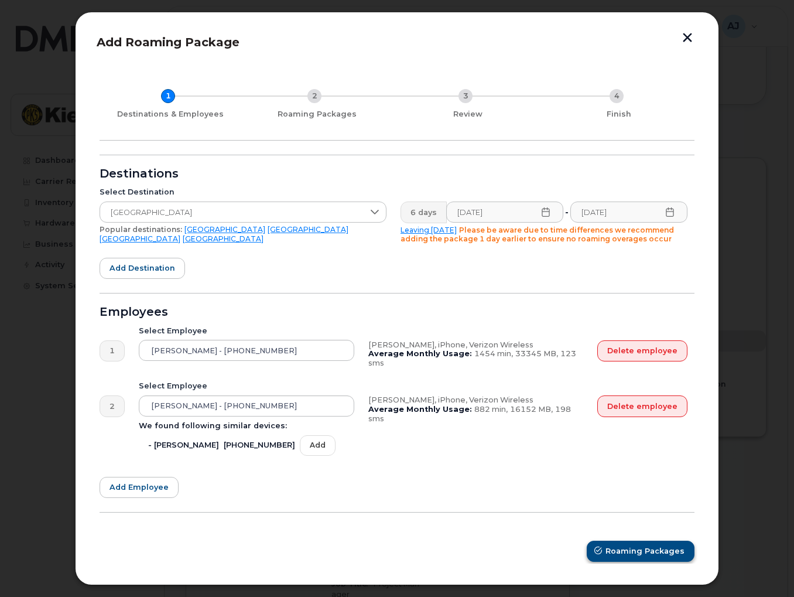 This screenshot has width=794, height=597. Describe the element at coordinates (168, 42) in the screenshot. I see `span: Add Roaming Package` at that location.